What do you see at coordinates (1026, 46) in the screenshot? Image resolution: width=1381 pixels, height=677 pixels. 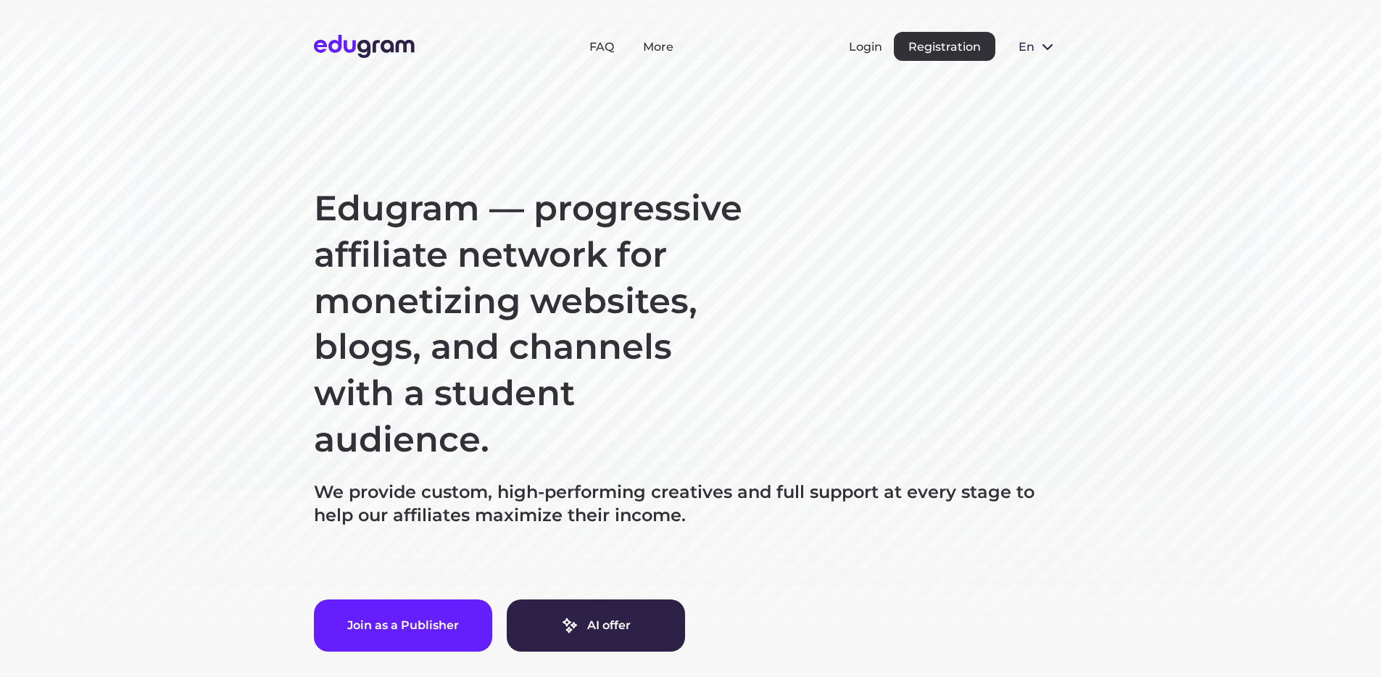 I see `span: en` at bounding box center [1026, 46].